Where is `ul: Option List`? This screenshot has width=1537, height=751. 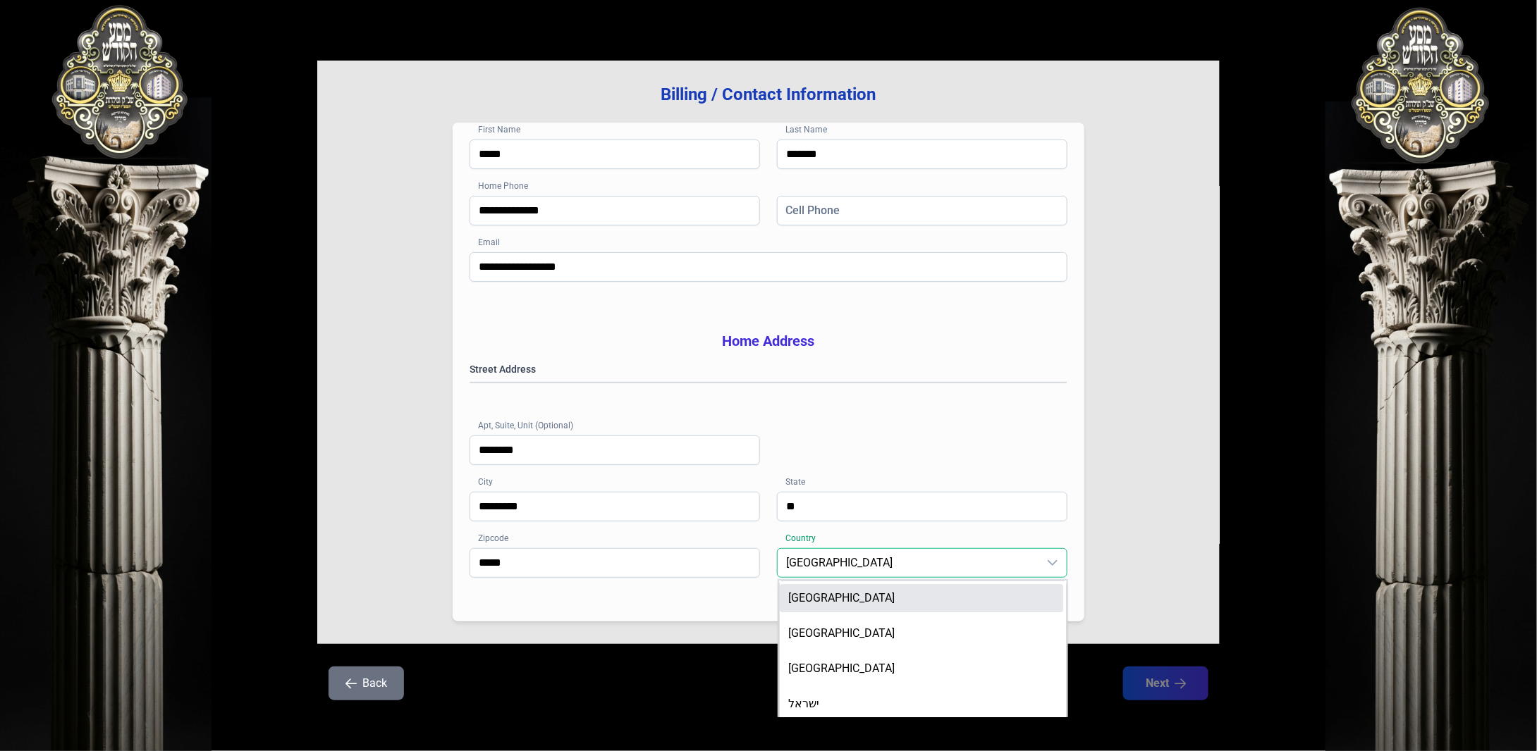
ul: Option List is located at coordinates (923, 654).